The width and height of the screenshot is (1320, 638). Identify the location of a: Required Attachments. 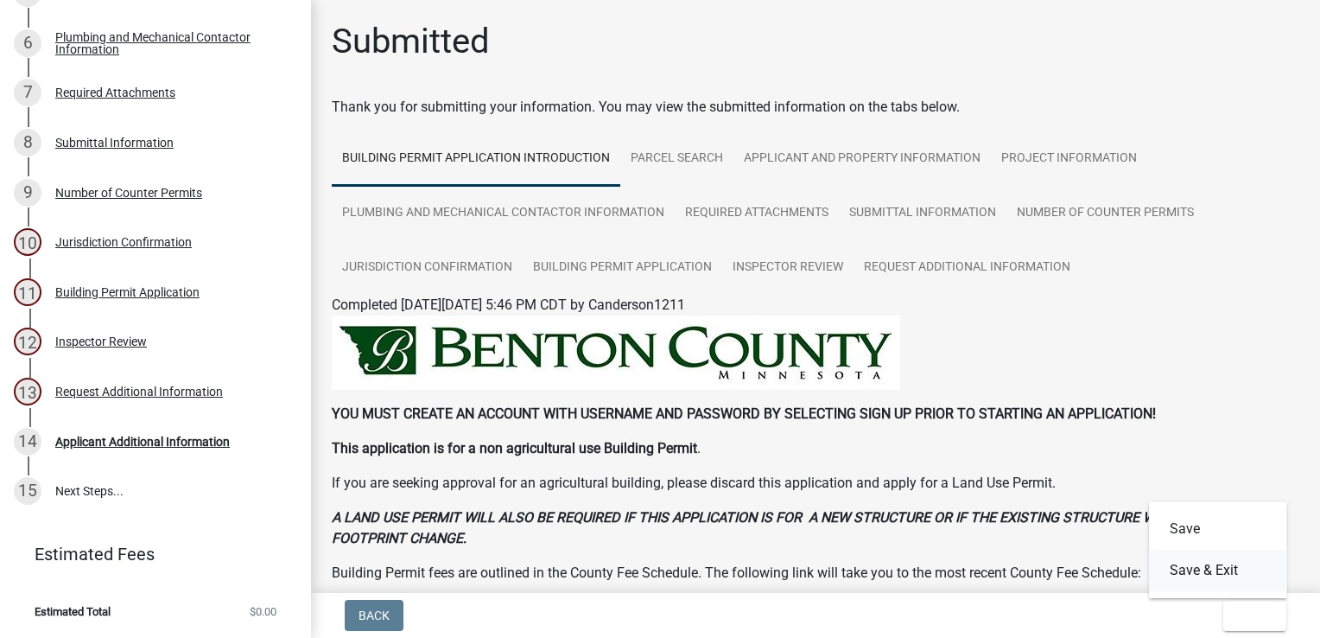
(757, 213).